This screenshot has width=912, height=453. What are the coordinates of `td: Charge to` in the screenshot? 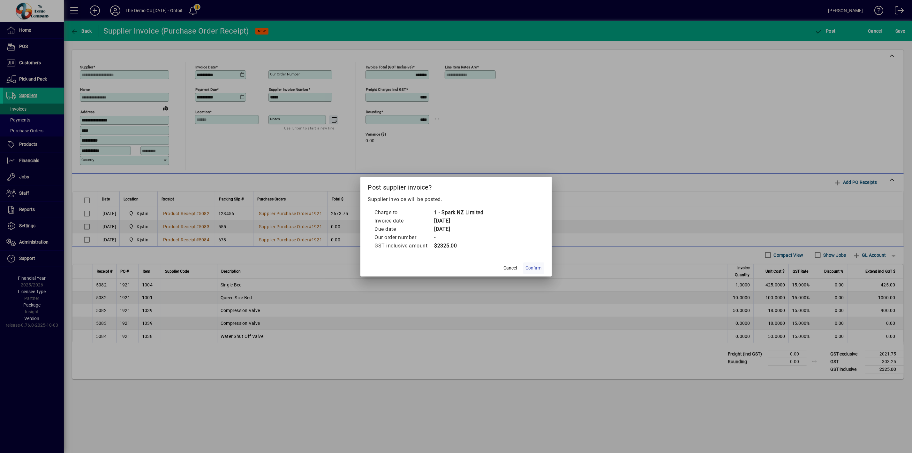 It's located at (404, 212).